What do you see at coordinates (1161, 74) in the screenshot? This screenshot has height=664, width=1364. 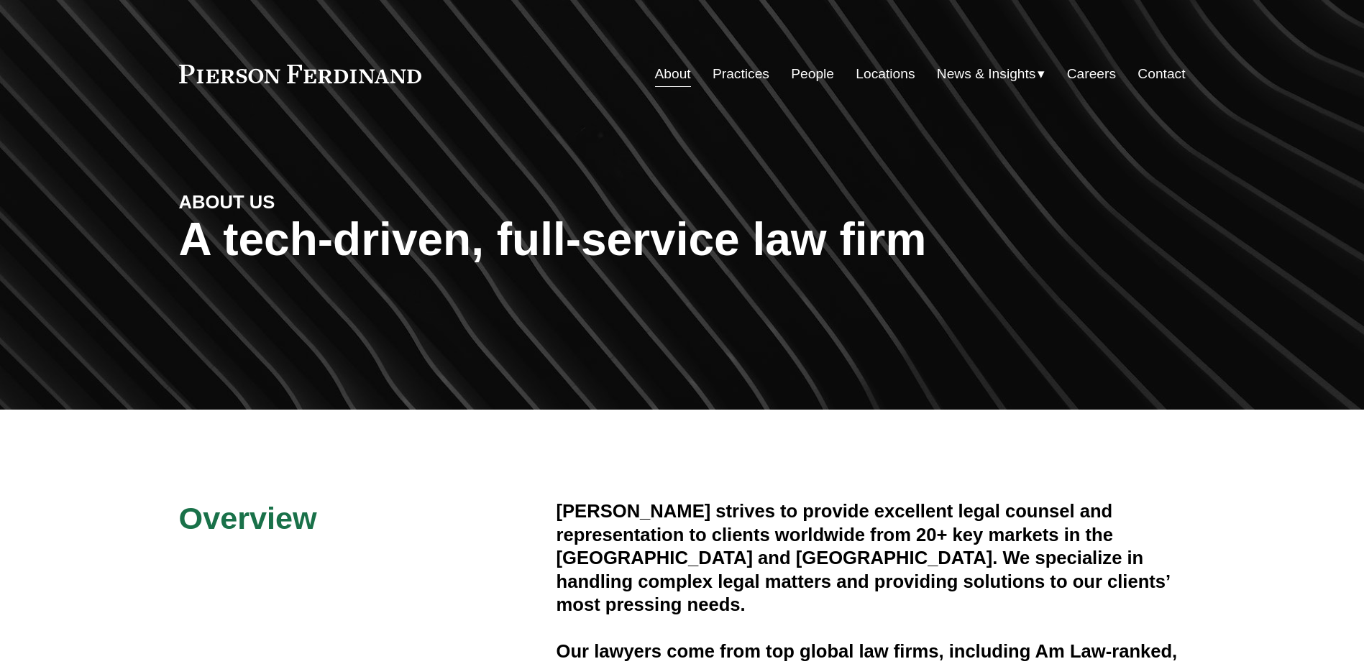 I see `a: Contact` at bounding box center [1161, 74].